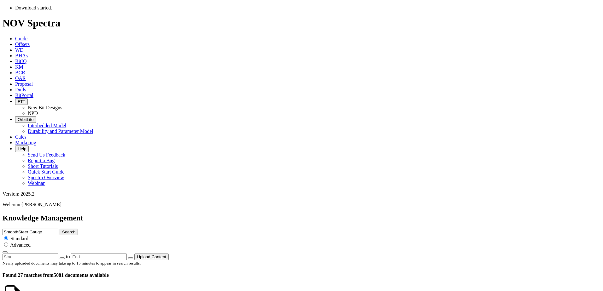 Image resolution: width=603 pixels, height=291 pixels. Describe the element at coordinates (26, 142) in the screenshot. I see `a: Marketing` at that location.